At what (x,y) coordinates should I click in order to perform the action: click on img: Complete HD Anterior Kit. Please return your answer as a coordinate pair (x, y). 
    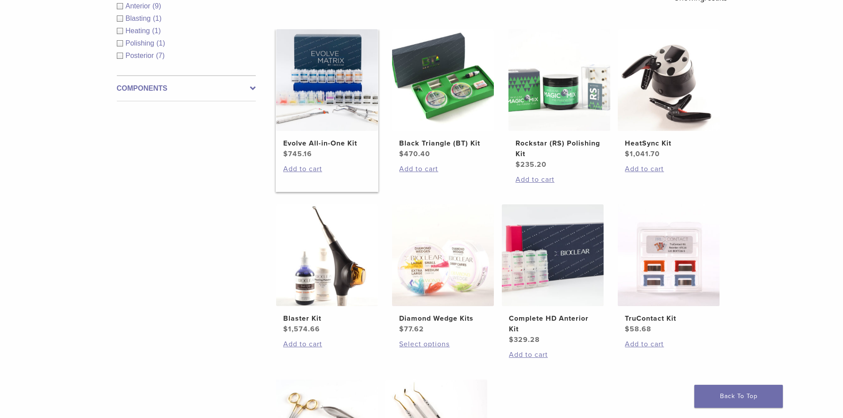
    Looking at the image, I should click on (553, 255).